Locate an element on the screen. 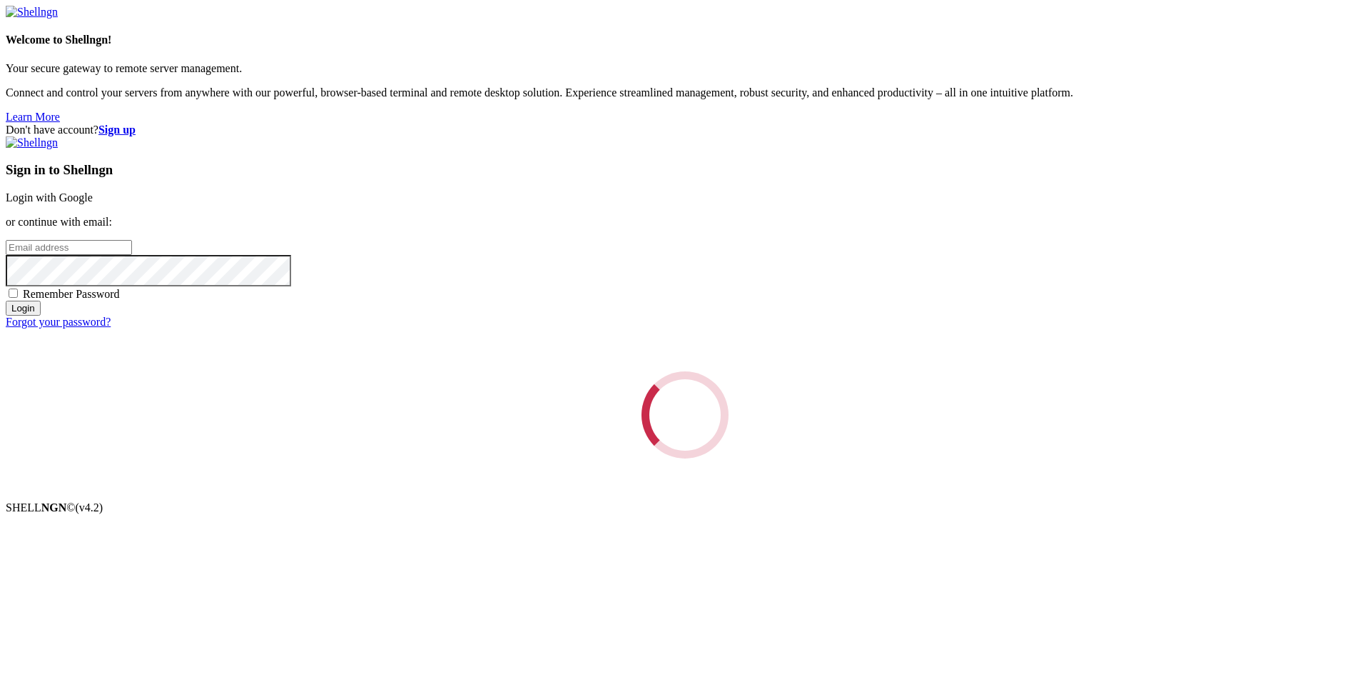 The image size is (1370, 675). p: Connect and control your servers from anywhere with our powerful, browser-based terminal and remo... is located at coordinates (685, 93).